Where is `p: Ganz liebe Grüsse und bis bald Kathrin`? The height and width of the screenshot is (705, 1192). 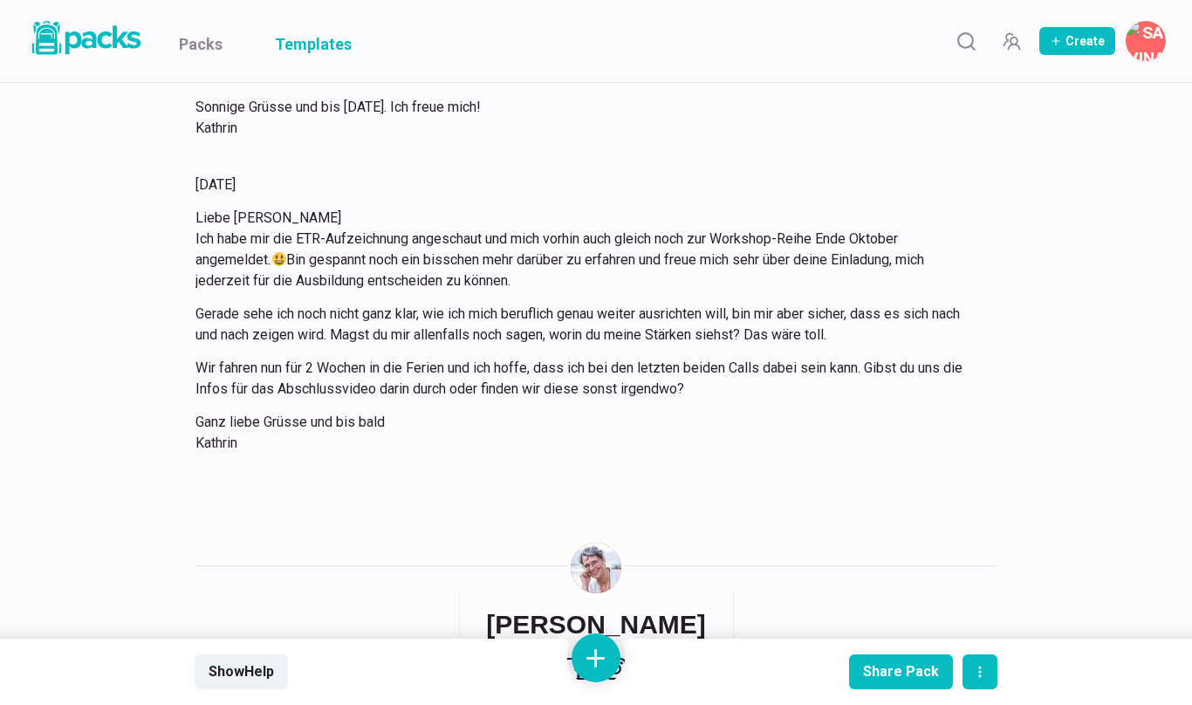 p: Ganz liebe Grüsse und bis bald Kathrin is located at coordinates (586, 433).